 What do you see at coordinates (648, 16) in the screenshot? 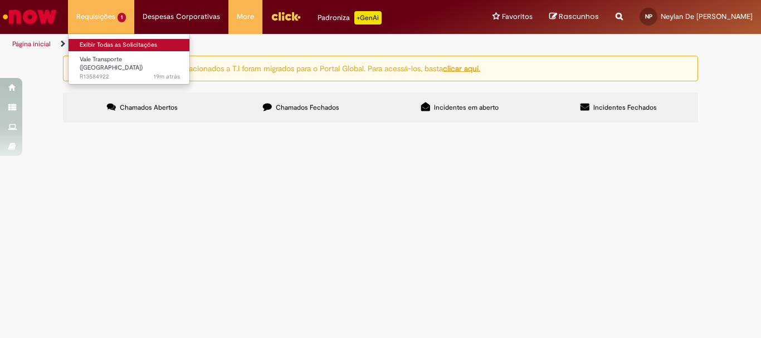
I see `span: NP` at bounding box center [648, 16].